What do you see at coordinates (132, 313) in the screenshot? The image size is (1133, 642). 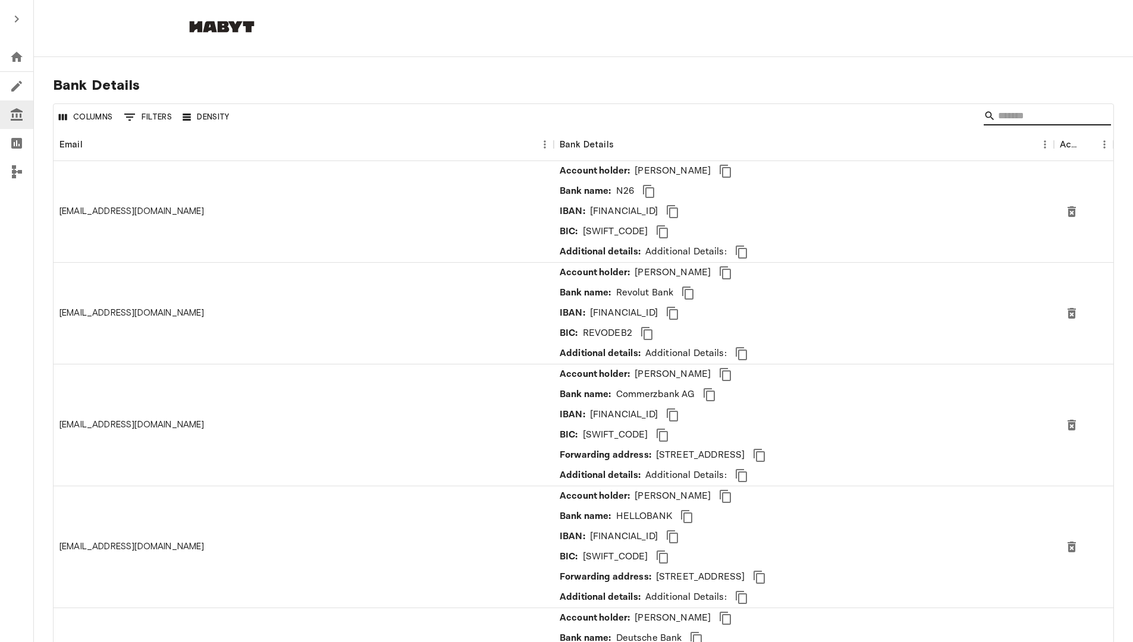 I see `div: 1187019944@qq.com` at bounding box center [132, 313].